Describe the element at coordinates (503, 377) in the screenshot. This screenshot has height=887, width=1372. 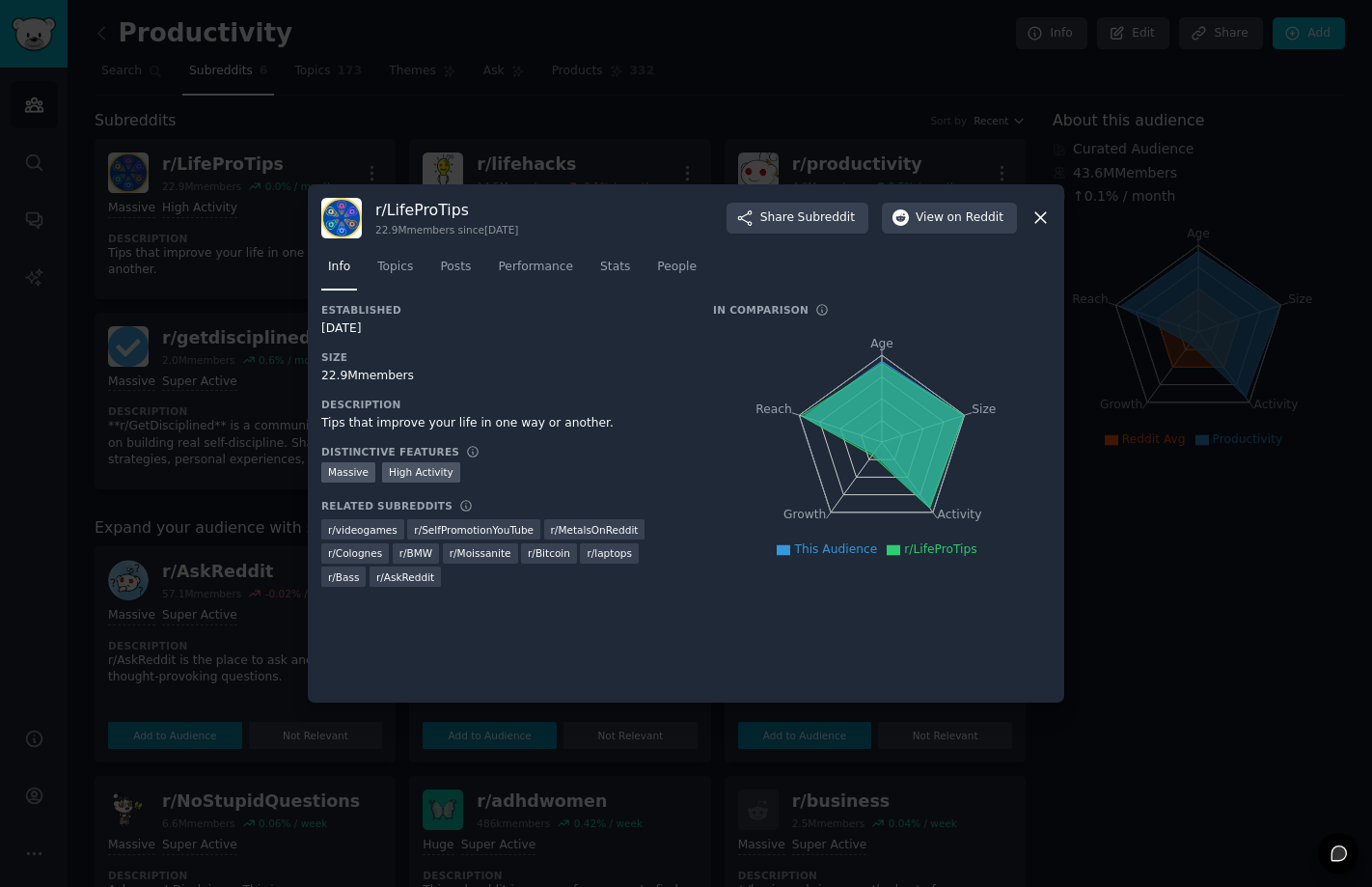
I see `div: 22.9M members` at that location.